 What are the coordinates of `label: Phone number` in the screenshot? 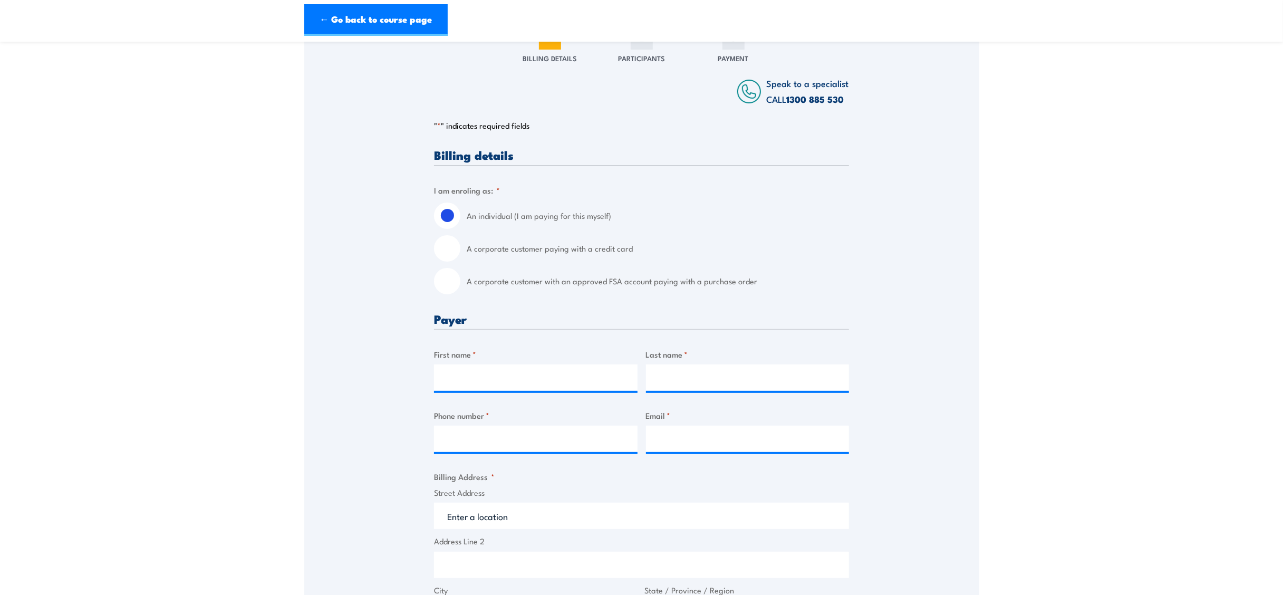 It's located at (536, 415).